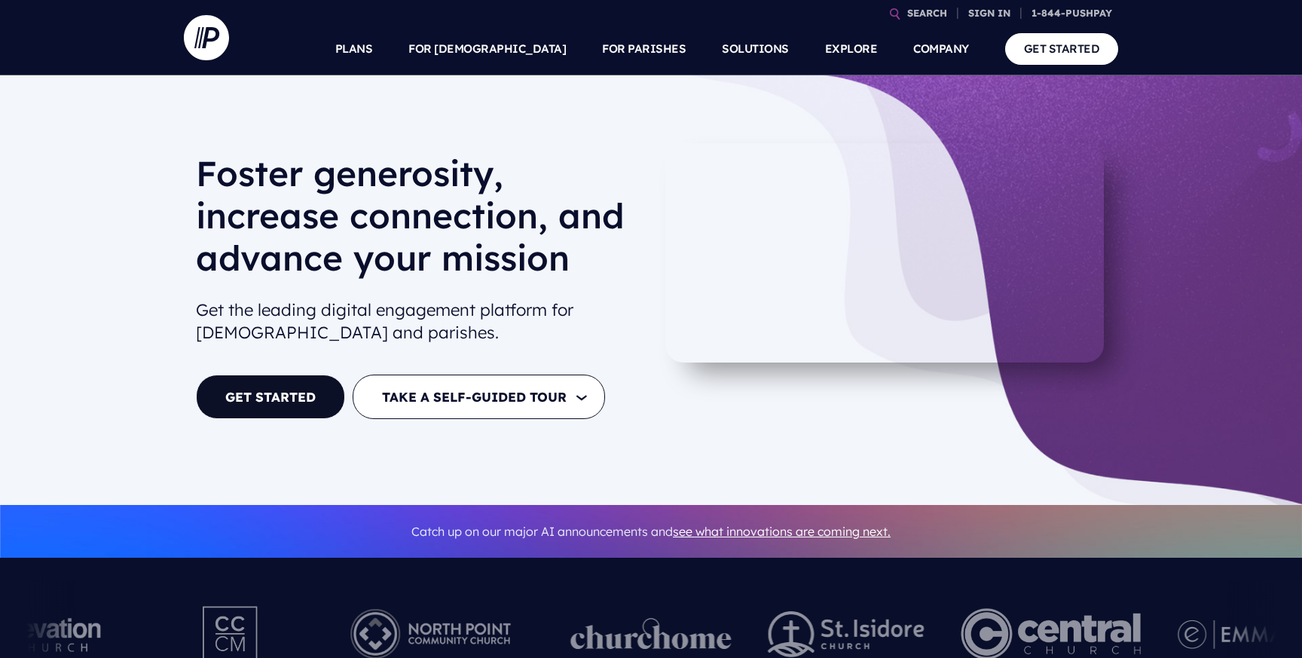 This screenshot has width=1302, height=658. Describe the element at coordinates (651, 531) in the screenshot. I see `p: Catch up on our major AI announcements and` at that location.